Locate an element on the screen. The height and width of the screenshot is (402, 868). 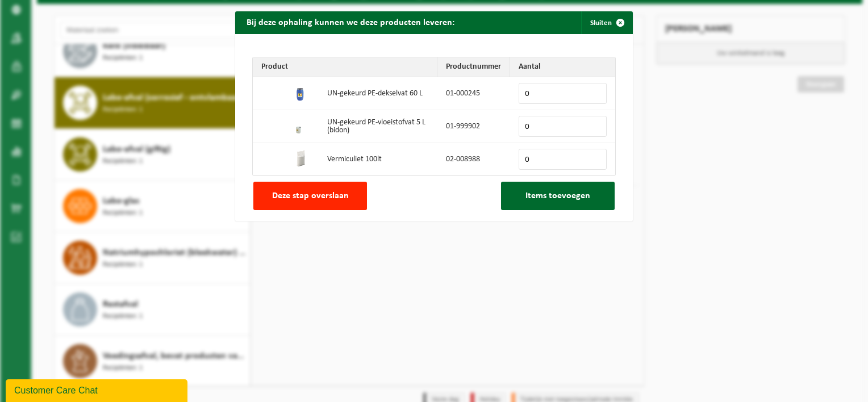
th: Product is located at coordinates (345, 67).